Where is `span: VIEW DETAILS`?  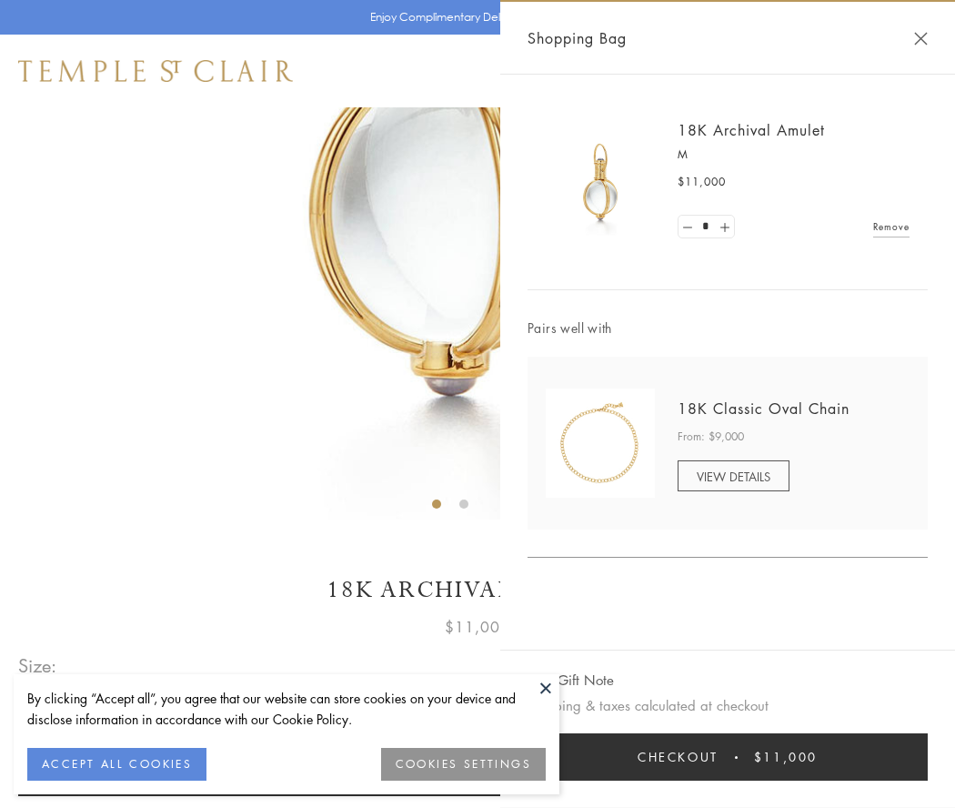 span: VIEW DETAILS is located at coordinates (733, 476).